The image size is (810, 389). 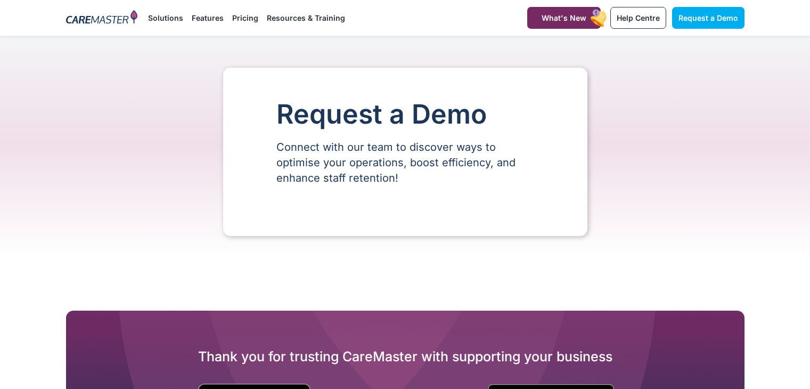 What do you see at coordinates (638, 18) in the screenshot?
I see `a: Help Centre` at bounding box center [638, 18].